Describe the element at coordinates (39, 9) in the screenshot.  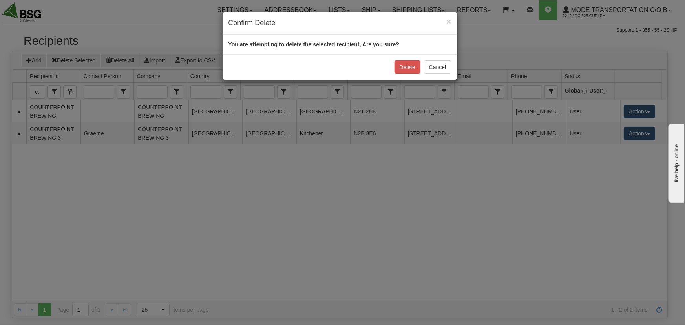
I see `div: live help - online` at that location.